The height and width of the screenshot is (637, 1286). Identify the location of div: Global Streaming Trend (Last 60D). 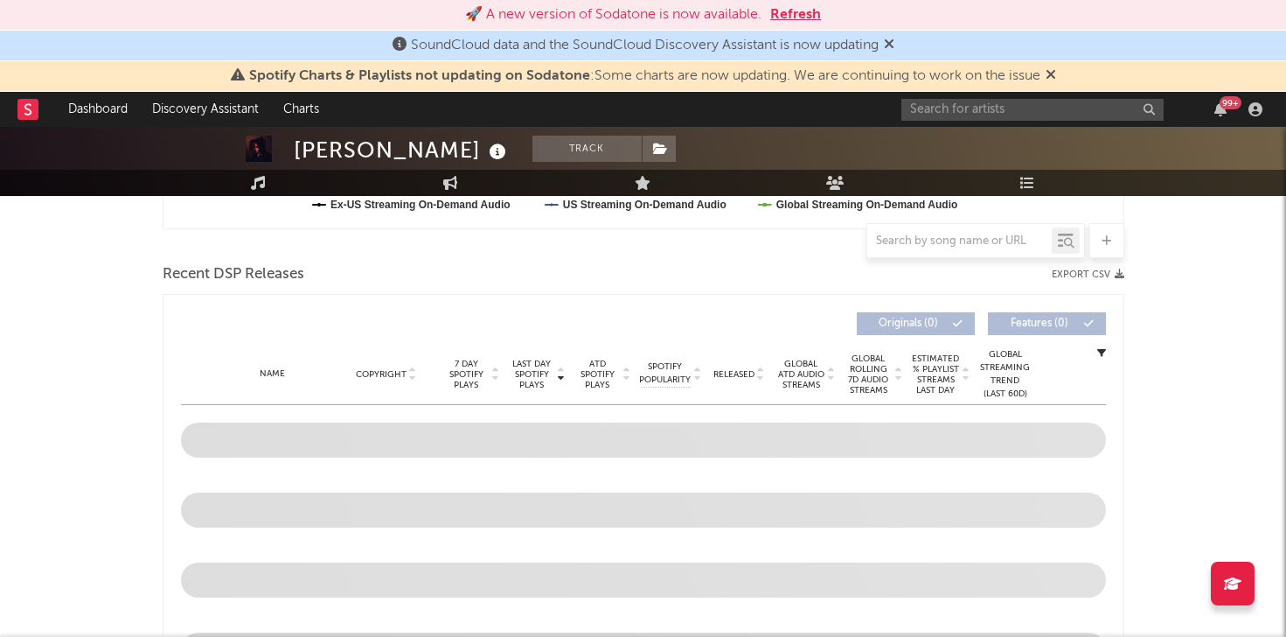
(1006, 374).